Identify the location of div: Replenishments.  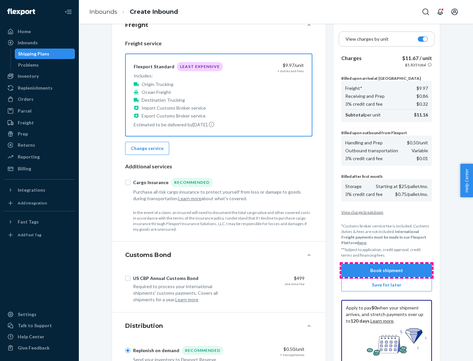
(35, 88).